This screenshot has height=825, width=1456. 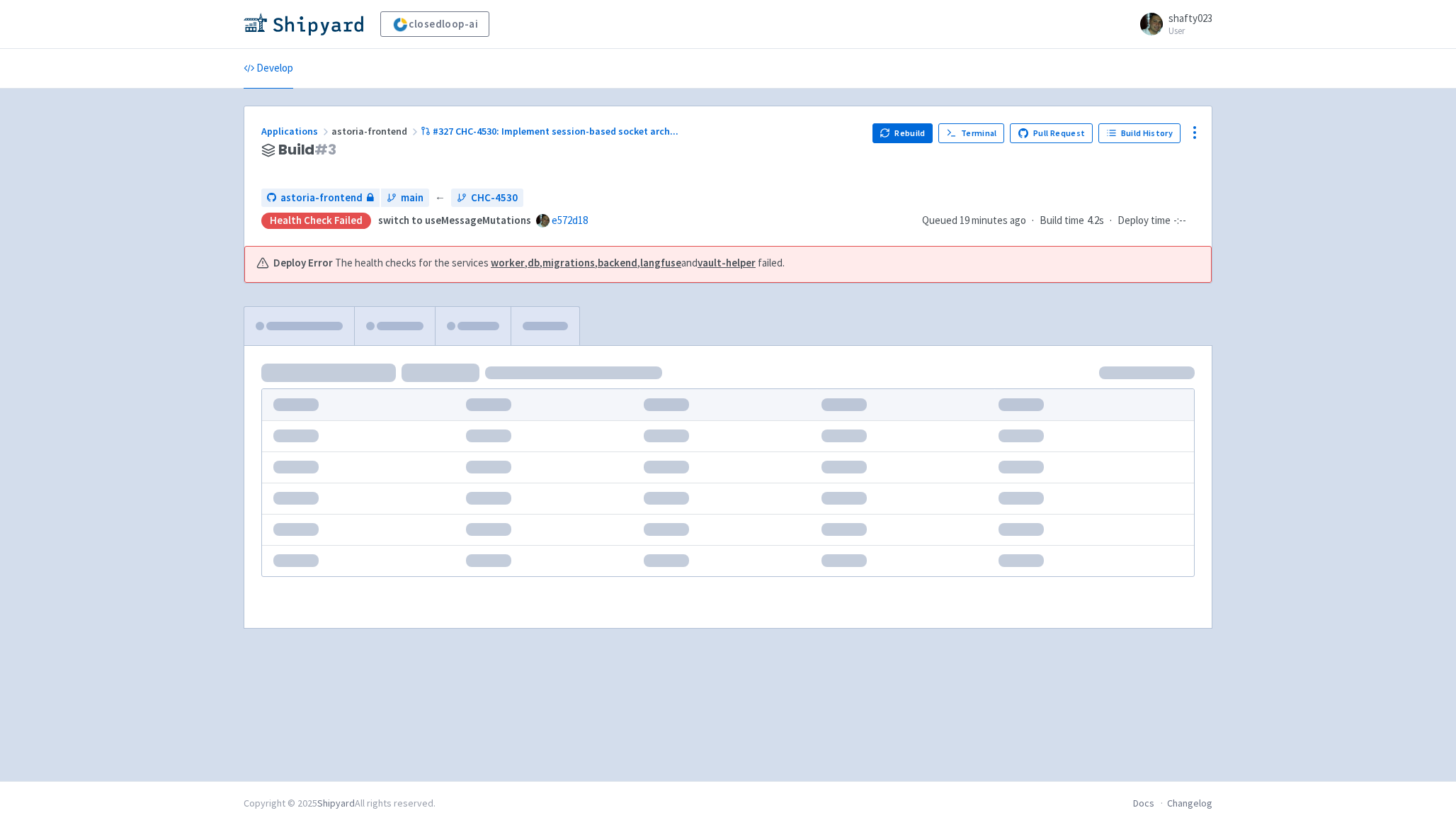 What do you see at coordinates (726, 262) in the screenshot?
I see `a: vault-helper` at bounding box center [726, 262].